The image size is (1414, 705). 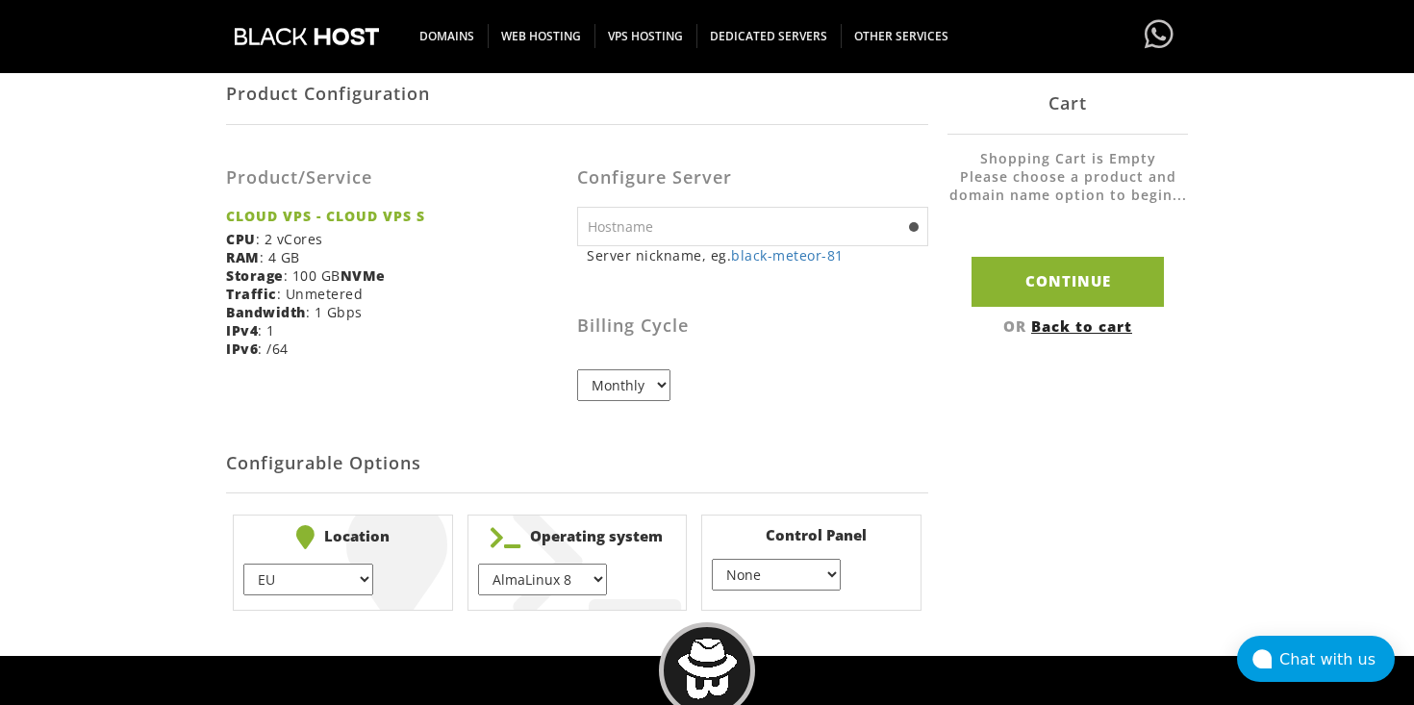 I want to click on b: Operating system, so click(x=577, y=537).